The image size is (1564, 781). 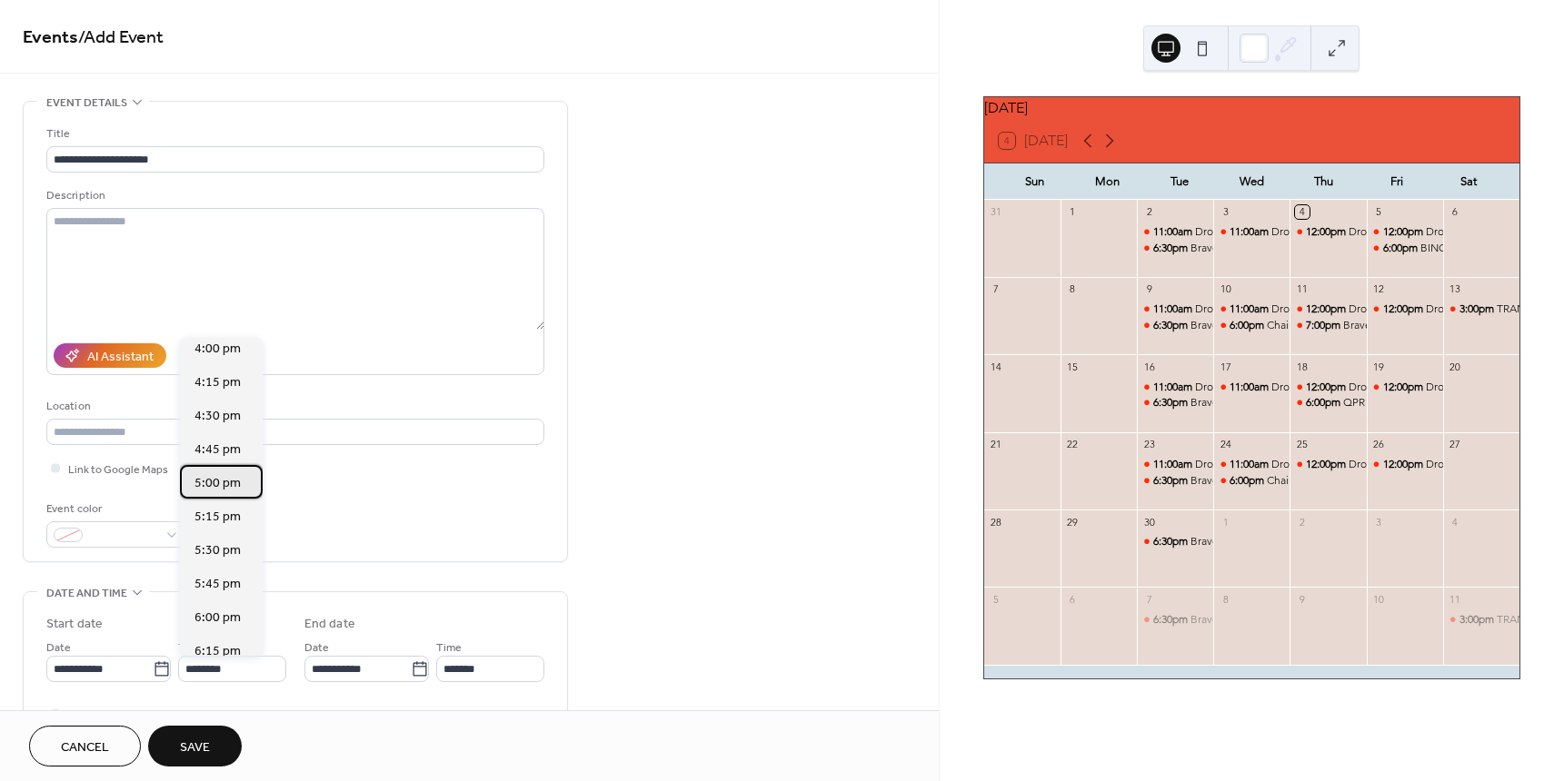 What do you see at coordinates (293, 134) in the screenshot?
I see `div: Title` at bounding box center [293, 134].